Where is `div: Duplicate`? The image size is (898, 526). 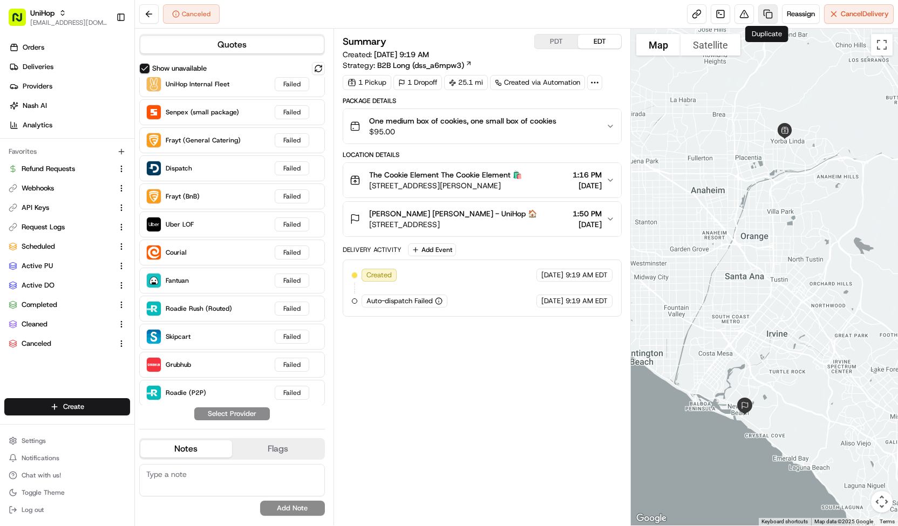
div: Duplicate is located at coordinates (767, 34).